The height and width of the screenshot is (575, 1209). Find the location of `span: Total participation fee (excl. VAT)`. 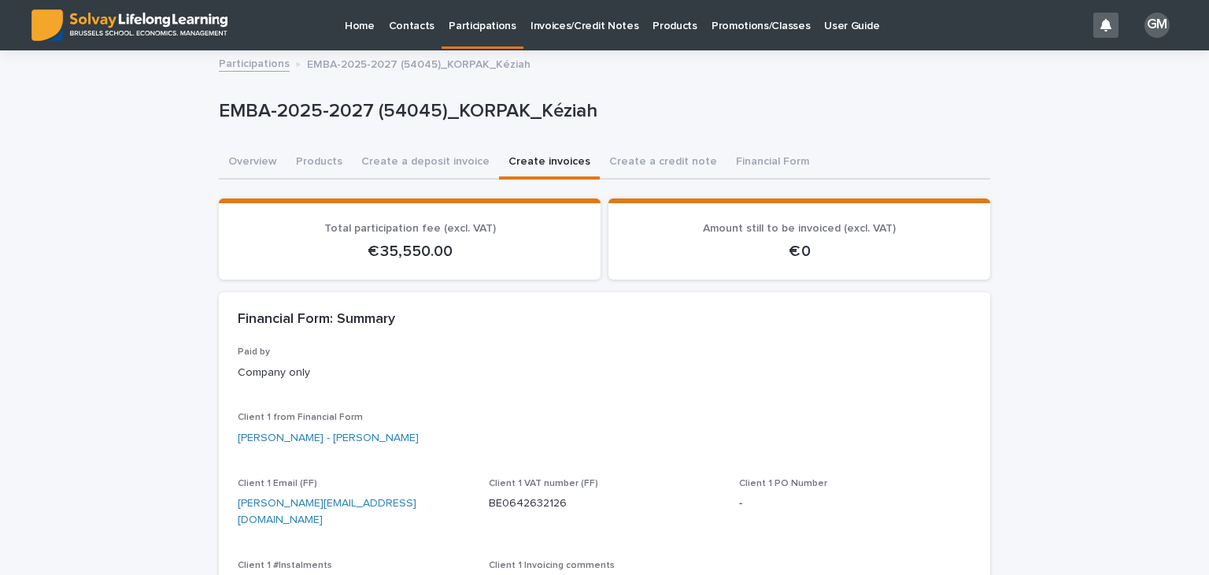

span: Total participation fee (excl. VAT) is located at coordinates (410, 228).